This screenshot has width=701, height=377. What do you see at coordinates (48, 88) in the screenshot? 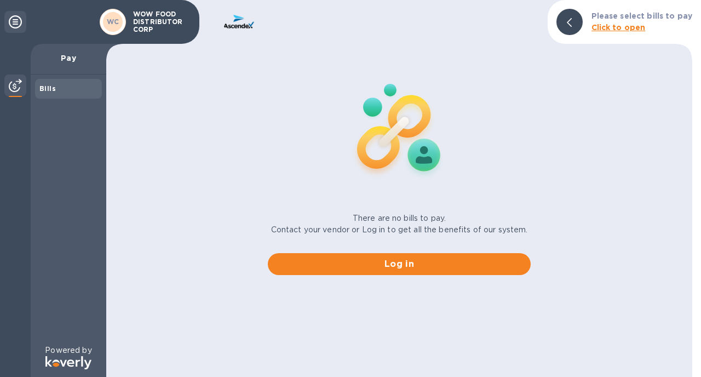
I see `b: Bills` at bounding box center [48, 88].